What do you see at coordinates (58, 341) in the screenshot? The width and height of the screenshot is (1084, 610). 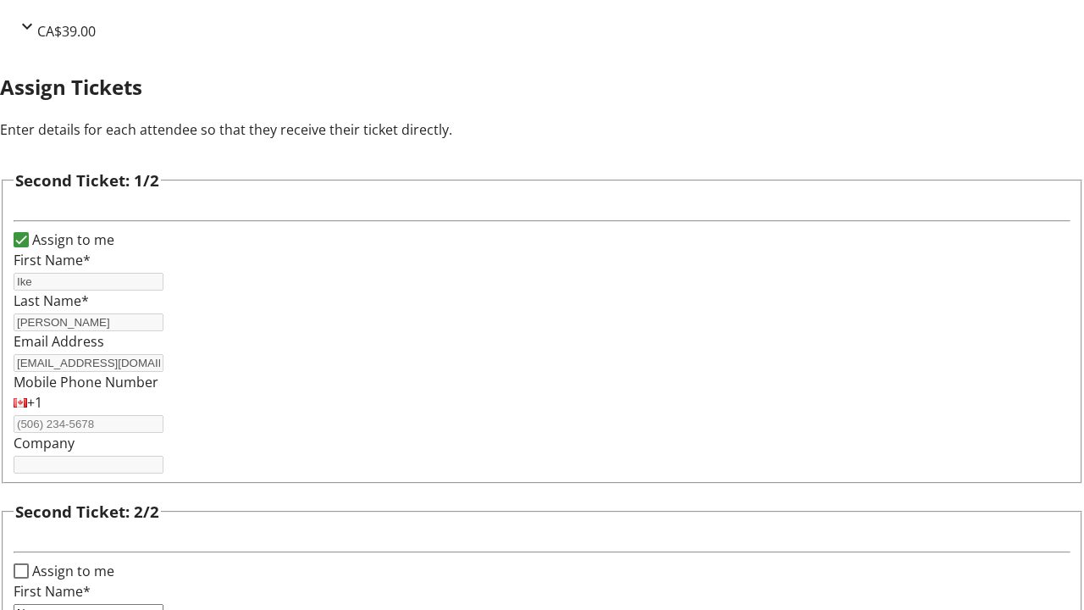 I see `label: Email Address` at bounding box center [58, 341].